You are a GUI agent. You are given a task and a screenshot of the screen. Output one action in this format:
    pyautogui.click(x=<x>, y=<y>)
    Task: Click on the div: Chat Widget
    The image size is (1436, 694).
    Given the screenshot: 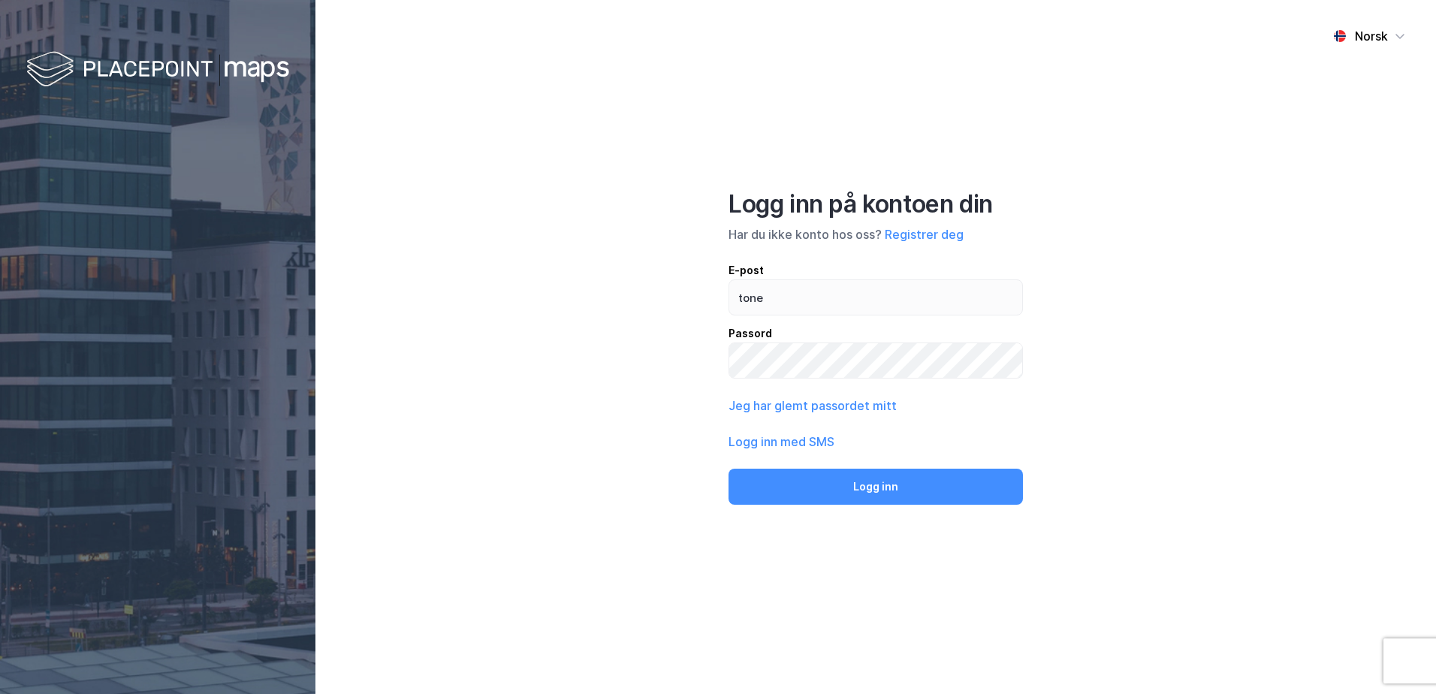 What is the action you would take?
    pyautogui.click(x=1399, y=658)
    